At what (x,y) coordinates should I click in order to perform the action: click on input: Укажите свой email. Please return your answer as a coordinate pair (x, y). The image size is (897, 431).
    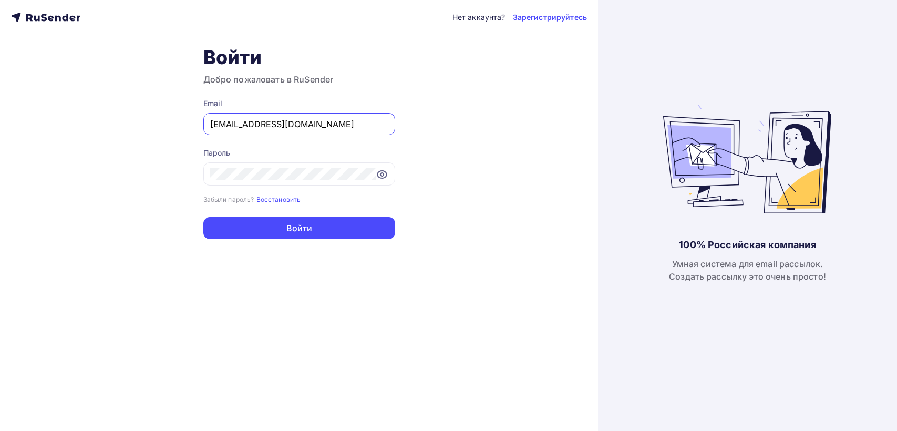
    Looking at the image, I should click on (299, 124).